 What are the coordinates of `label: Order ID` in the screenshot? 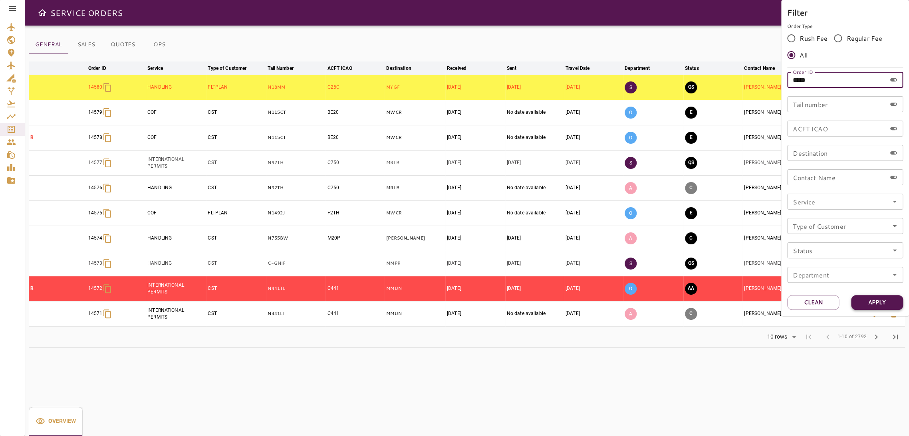 It's located at (803, 71).